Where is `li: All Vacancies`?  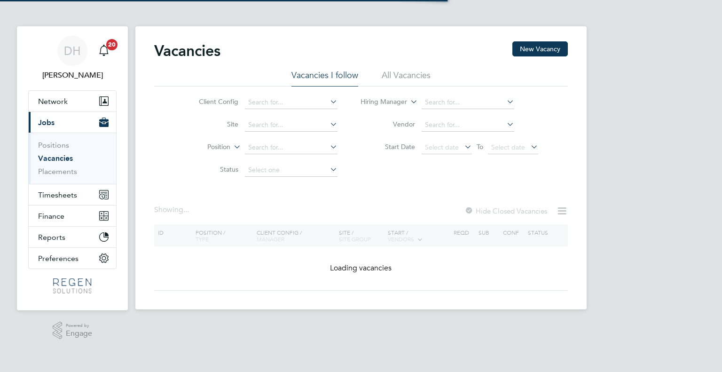
li: All Vacancies is located at coordinates (406, 78).